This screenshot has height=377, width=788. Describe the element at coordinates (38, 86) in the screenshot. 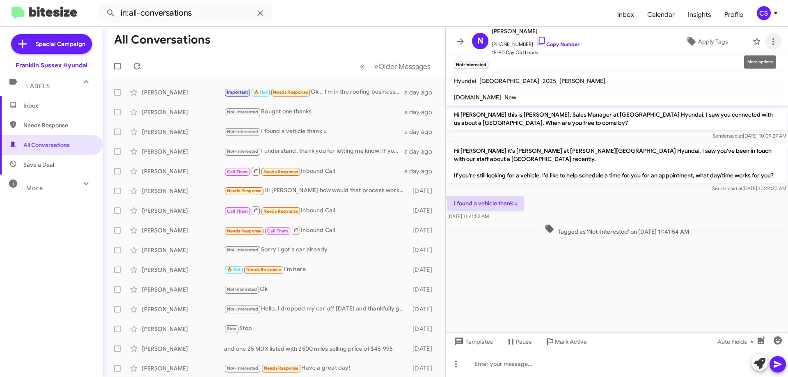

I see `span: Labels` at that location.